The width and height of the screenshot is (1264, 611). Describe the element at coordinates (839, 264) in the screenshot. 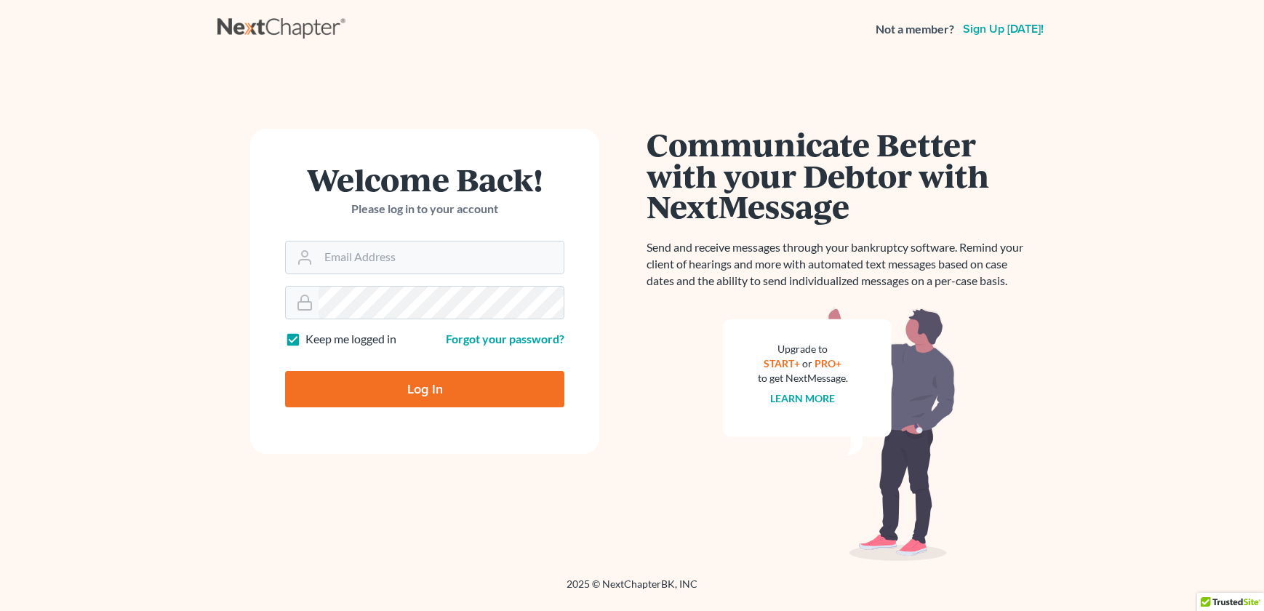

I see `p: Send and receive messages through your bankruptcy software. Remind your client of hearings and mo...` at that location.